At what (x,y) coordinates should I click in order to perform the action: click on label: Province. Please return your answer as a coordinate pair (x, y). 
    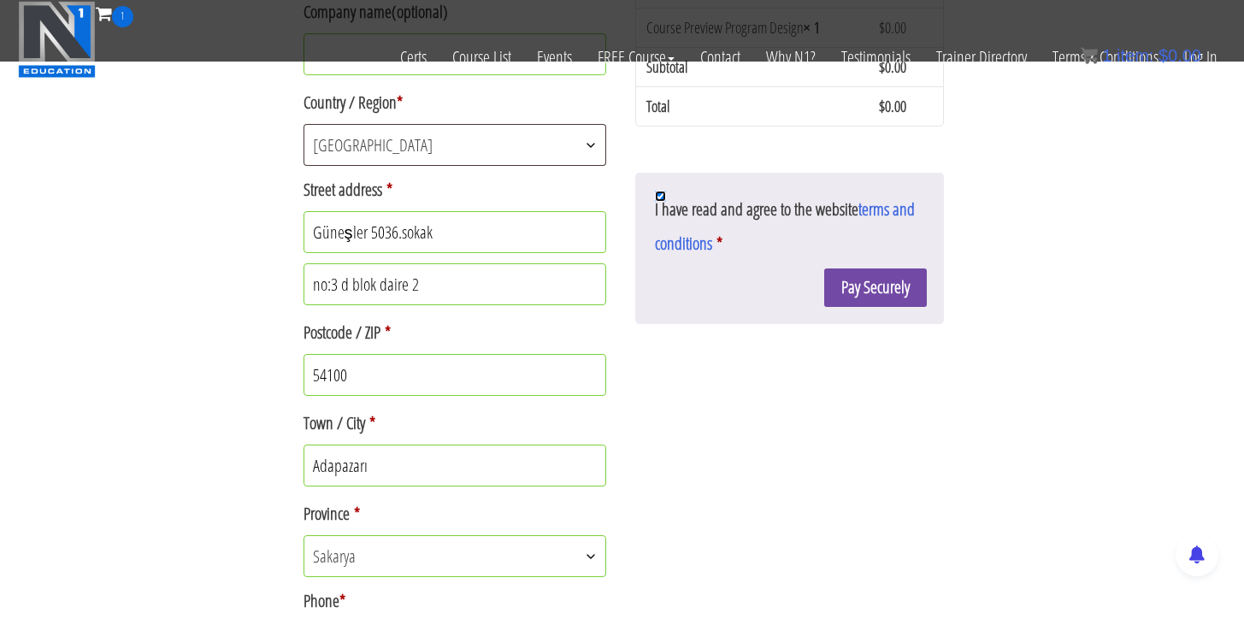
    Looking at the image, I should click on (455, 514).